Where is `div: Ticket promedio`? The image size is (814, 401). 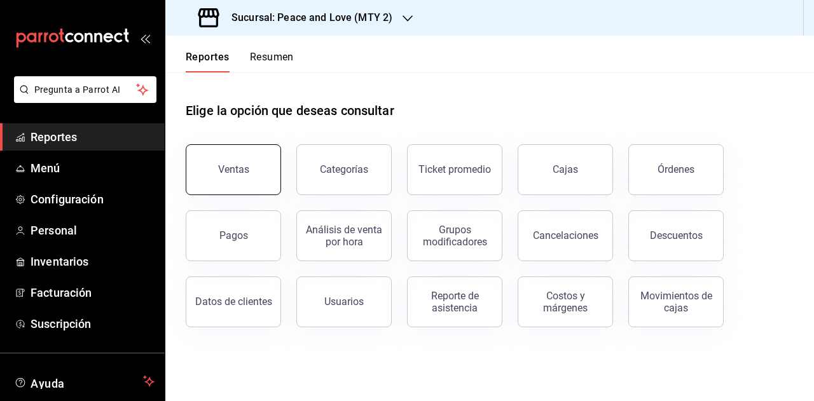 div: Ticket promedio is located at coordinates (455, 169).